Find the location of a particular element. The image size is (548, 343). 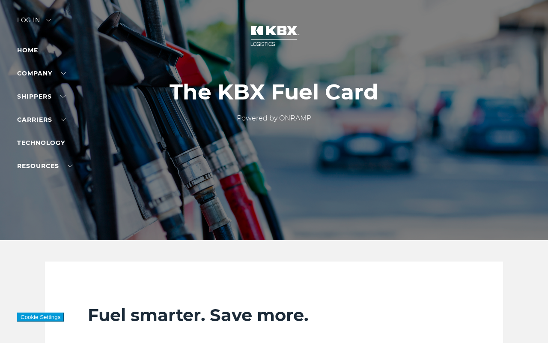

div: Chat Widget is located at coordinates (527, 322).